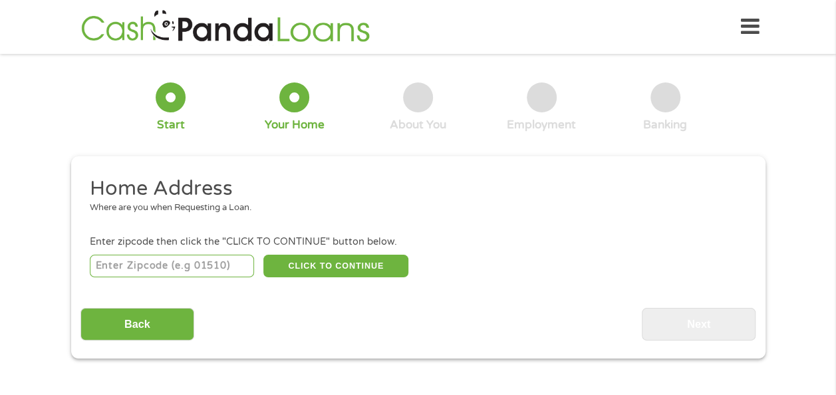  What do you see at coordinates (171, 125) in the screenshot?
I see `div: Start` at bounding box center [171, 125].